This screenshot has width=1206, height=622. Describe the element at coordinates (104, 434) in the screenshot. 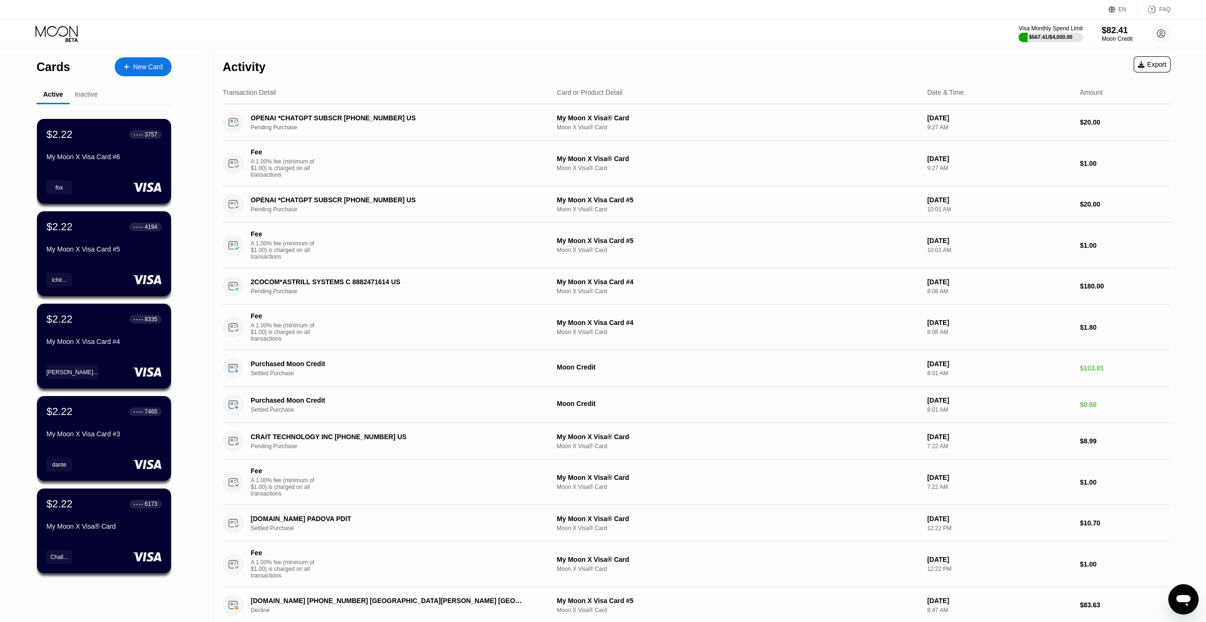

I see `div: My Moon X Visa Card #3` at that location.